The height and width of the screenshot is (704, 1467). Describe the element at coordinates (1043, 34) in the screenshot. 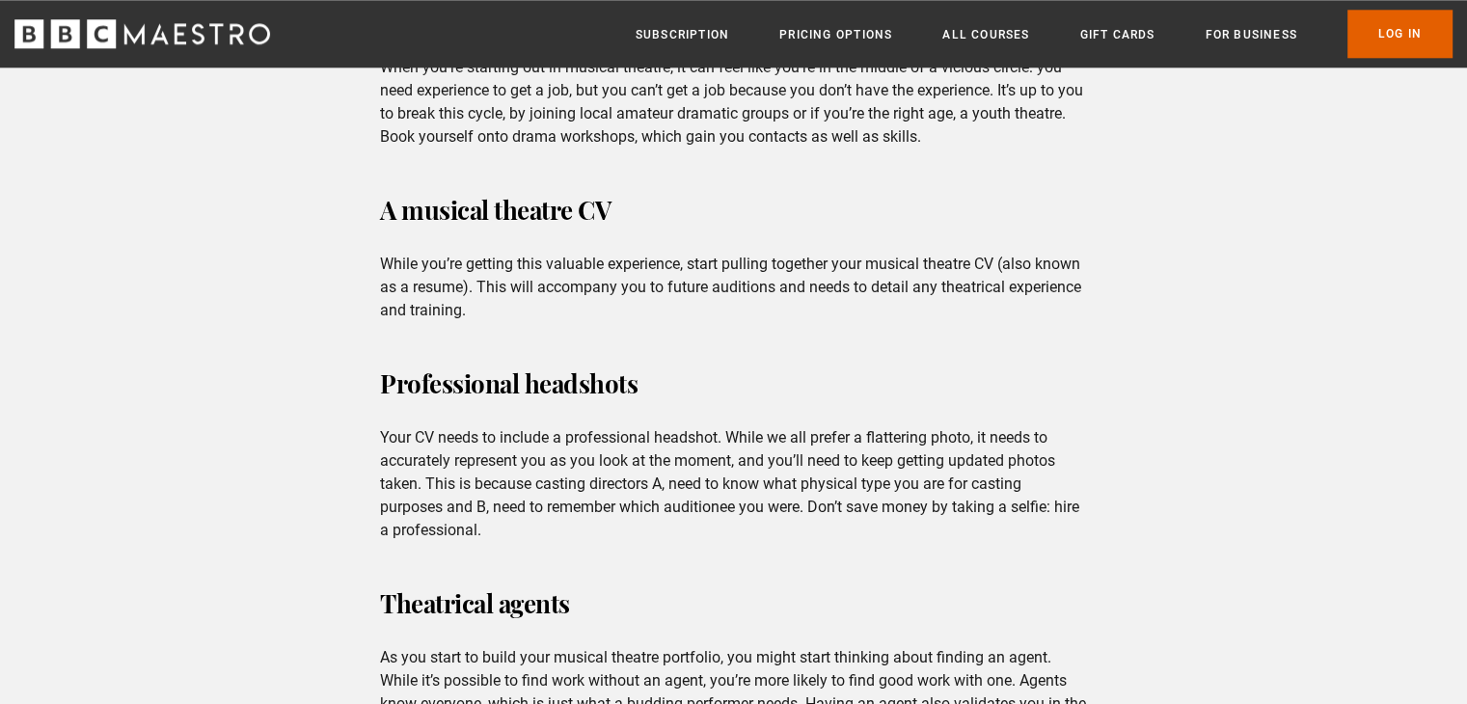

I see `nav: Primary` at that location.